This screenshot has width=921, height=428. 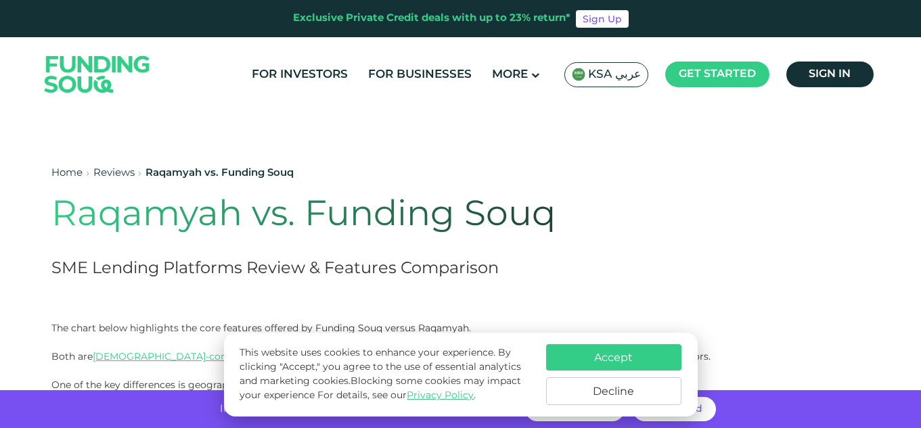 I want to click on a: Sign in, so click(x=829, y=74).